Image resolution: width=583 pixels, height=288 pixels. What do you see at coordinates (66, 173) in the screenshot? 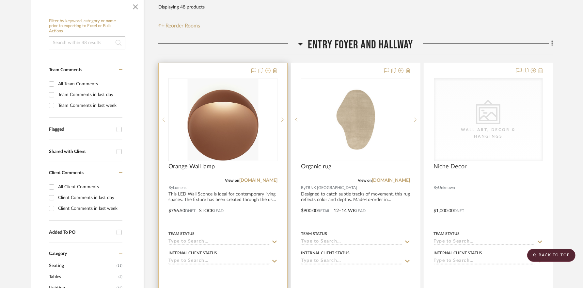
I see `span: Client Comments` at bounding box center [66, 173].